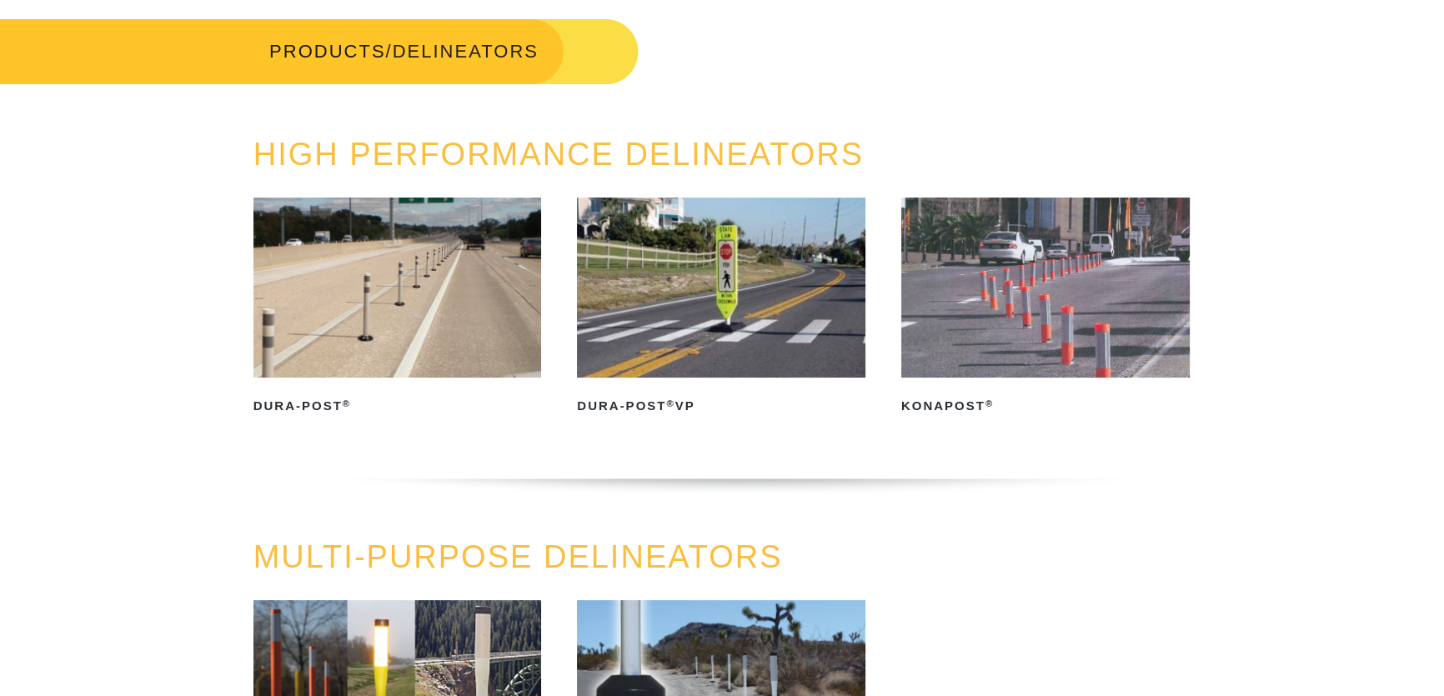 The height and width of the screenshot is (696, 1444). Describe the element at coordinates (558, 154) in the screenshot. I see `a: HIGH PERFORMANCE DELINEATORS` at that location.